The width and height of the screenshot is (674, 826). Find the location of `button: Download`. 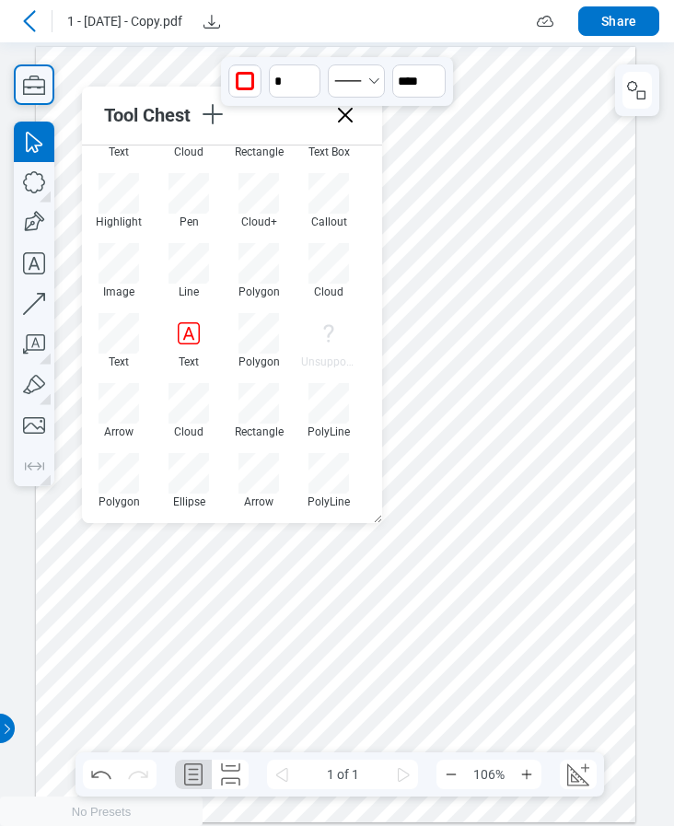

button: Download is located at coordinates (212, 21).